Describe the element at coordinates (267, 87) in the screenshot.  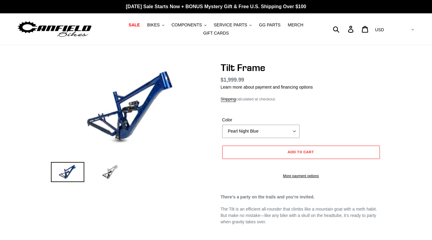
I see `a: Learn more about payment and financing options` at that location.